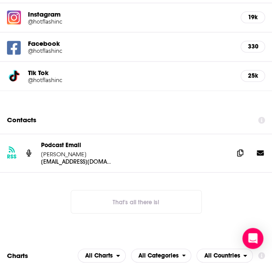 The height and width of the screenshot is (275, 272). What do you see at coordinates (130, 14) in the screenshot?
I see `h5: Instagram` at bounding box center [130, 14].